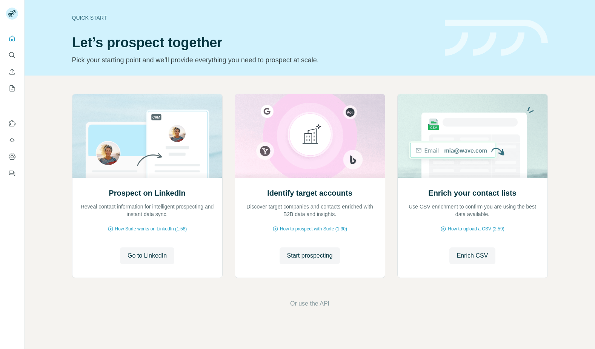  What do you see at coordinates (12, 157) in the screenshot?
I see `button: Dashboard` at bounding box center [12, 157].